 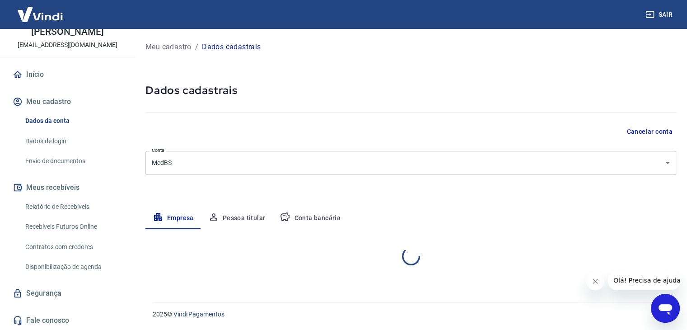 What do you see at coordinates (409, 314) in the screenshot?
I see `p: 2025 ©` at bounding box center [409, 314].